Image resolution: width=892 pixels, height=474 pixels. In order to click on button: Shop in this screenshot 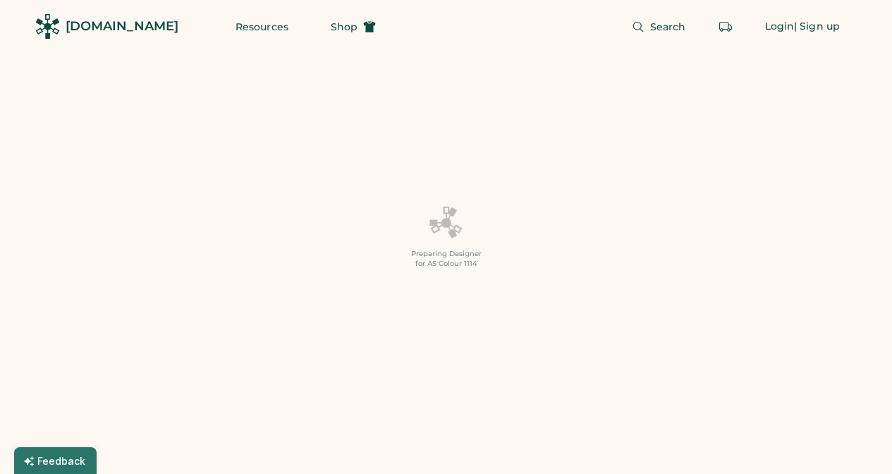, I will do `click(353, 27)`.